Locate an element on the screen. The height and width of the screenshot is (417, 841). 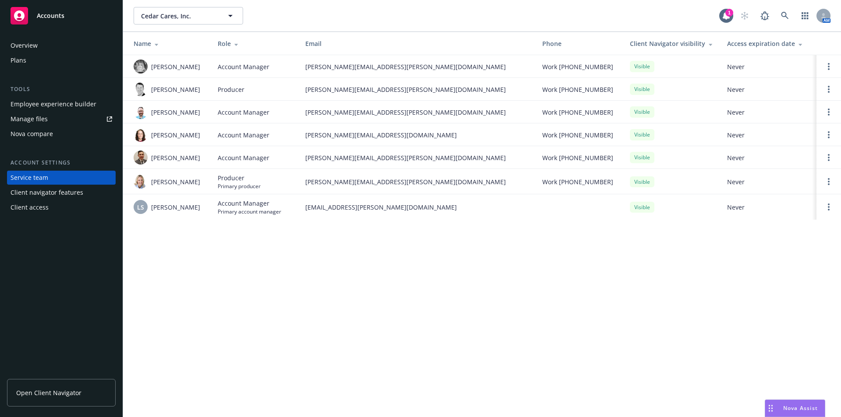
span: Primary producer is located at coordinates (239, 186).